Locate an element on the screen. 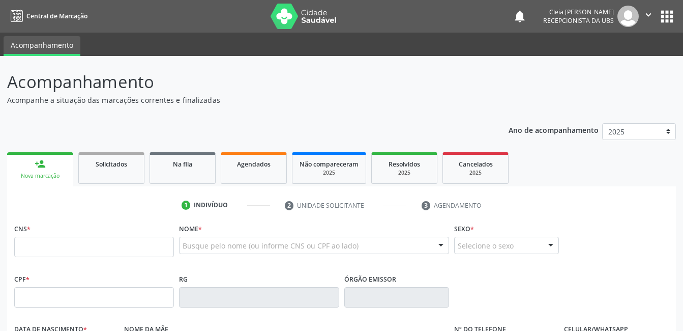  label: CPF is located at coordinates (22, 279).